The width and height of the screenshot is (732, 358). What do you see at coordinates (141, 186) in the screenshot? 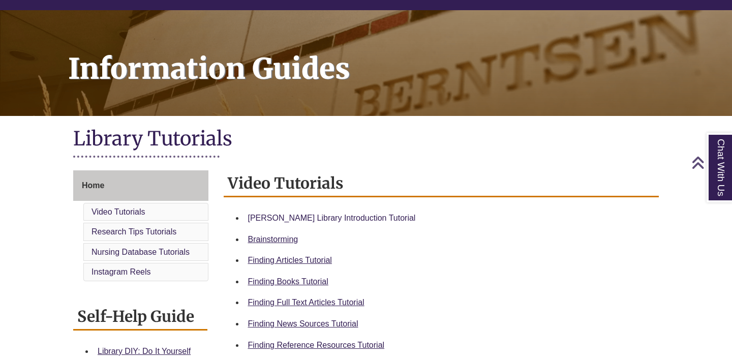
I see `a: Home` at bounding box center [141, 186].